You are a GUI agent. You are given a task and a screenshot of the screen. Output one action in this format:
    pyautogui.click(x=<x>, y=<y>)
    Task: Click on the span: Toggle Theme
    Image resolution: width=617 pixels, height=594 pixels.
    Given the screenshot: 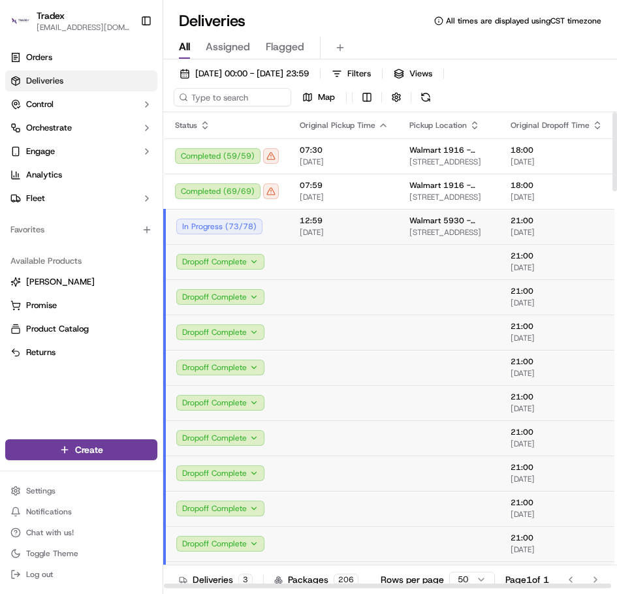 What is the action you would take?
    pyautogui.click(x=52, y=554)
    